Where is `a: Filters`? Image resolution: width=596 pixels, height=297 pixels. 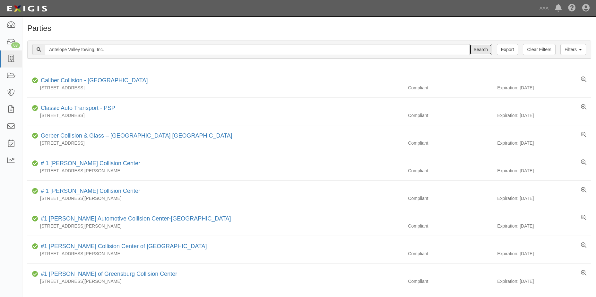 a: Filters is located at coordinates (573, 49).